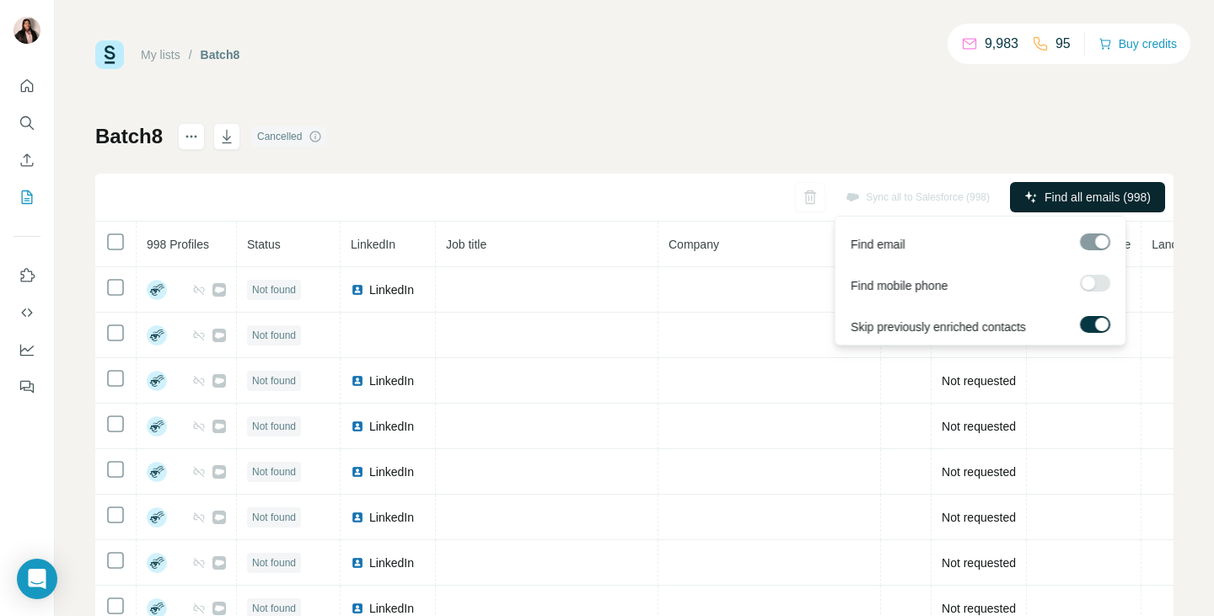 This screenshot has width=1214, height=616. Describe the element at coordinates (1001, 44) in the screenshot. I see `p: 9,983` at that location.